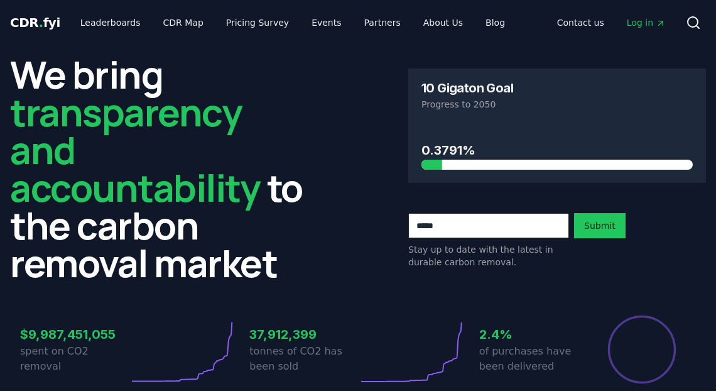  Describe the element at coordinates (642, 349) in the screenshot. I see `div: Percentage of sales delivered` at that location.